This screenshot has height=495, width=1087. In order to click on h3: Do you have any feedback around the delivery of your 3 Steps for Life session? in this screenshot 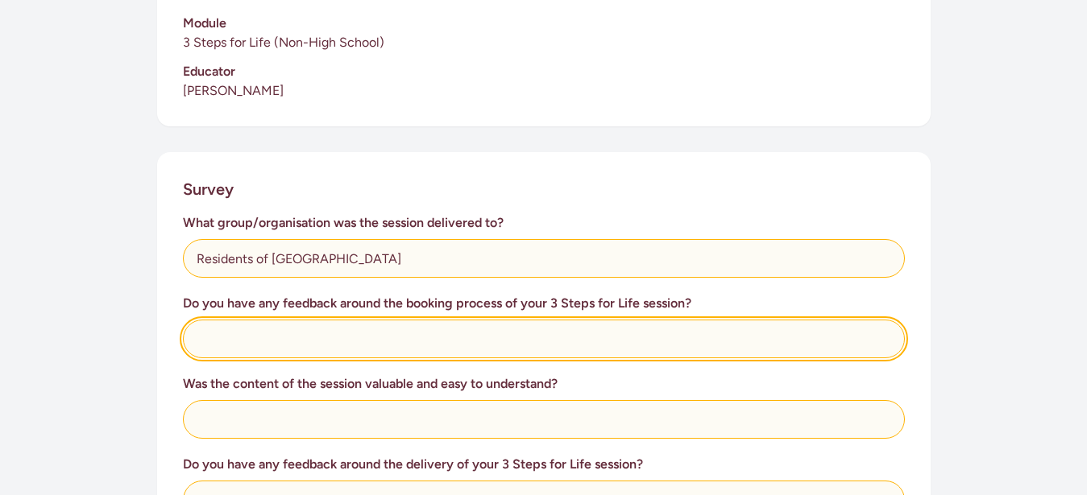, I will do `click(544, 465)`.